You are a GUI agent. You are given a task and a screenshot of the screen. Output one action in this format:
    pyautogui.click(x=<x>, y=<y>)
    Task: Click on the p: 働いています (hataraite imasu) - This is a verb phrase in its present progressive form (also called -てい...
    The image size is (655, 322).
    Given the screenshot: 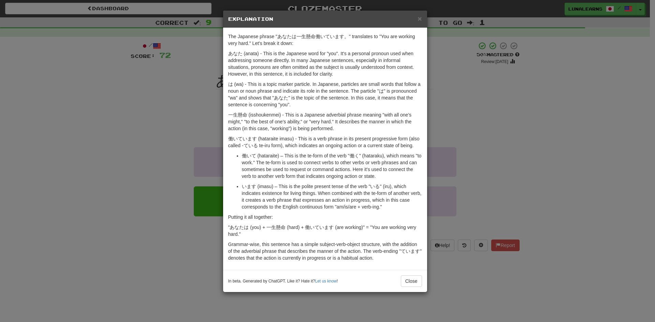 What is the action you would take?
    pyautogui.click(x=325, y=142)
    